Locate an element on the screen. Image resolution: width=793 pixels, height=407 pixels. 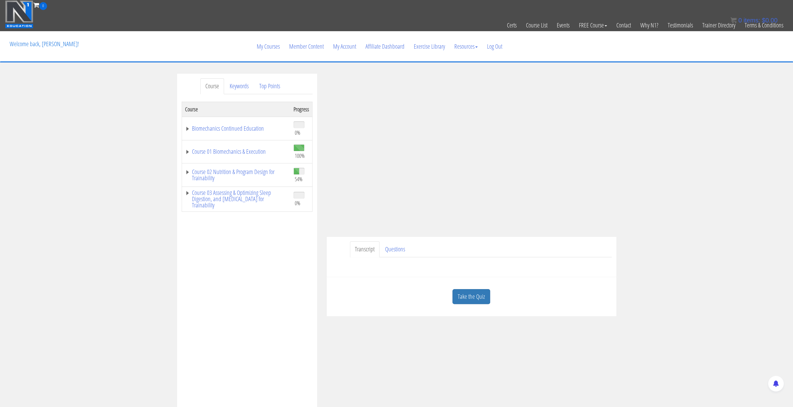
a: Affiliate Dashboard is located at coordinates (385, 46).